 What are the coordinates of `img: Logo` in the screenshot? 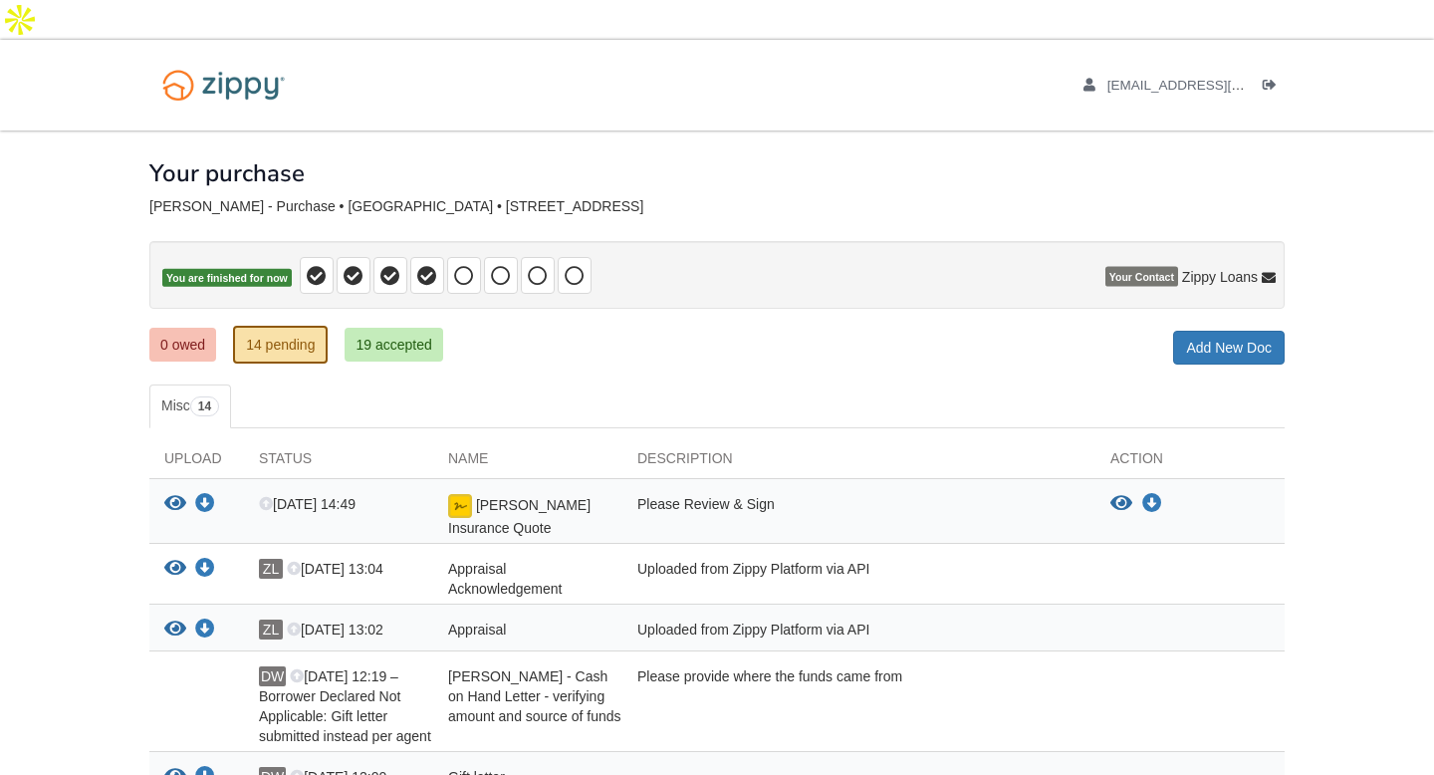 It's located at (223, 85).